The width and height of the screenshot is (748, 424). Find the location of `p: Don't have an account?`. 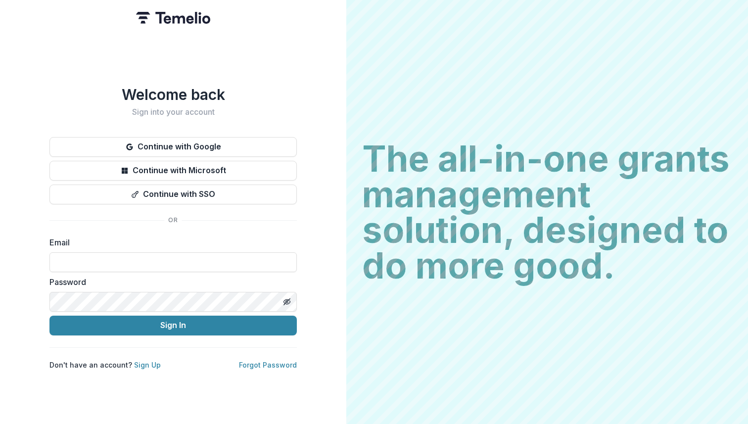

p: Don't have an account? is located at coordinates (105, 365).